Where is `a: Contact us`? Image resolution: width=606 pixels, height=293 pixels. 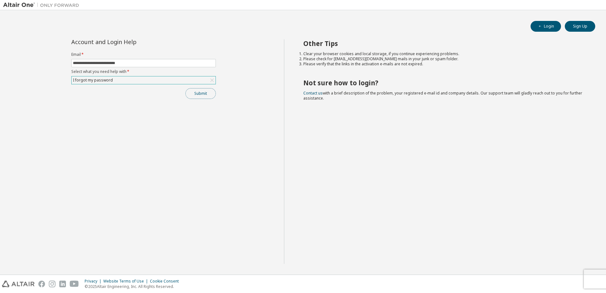
a: Contact us is located at coordinates (313, 93).